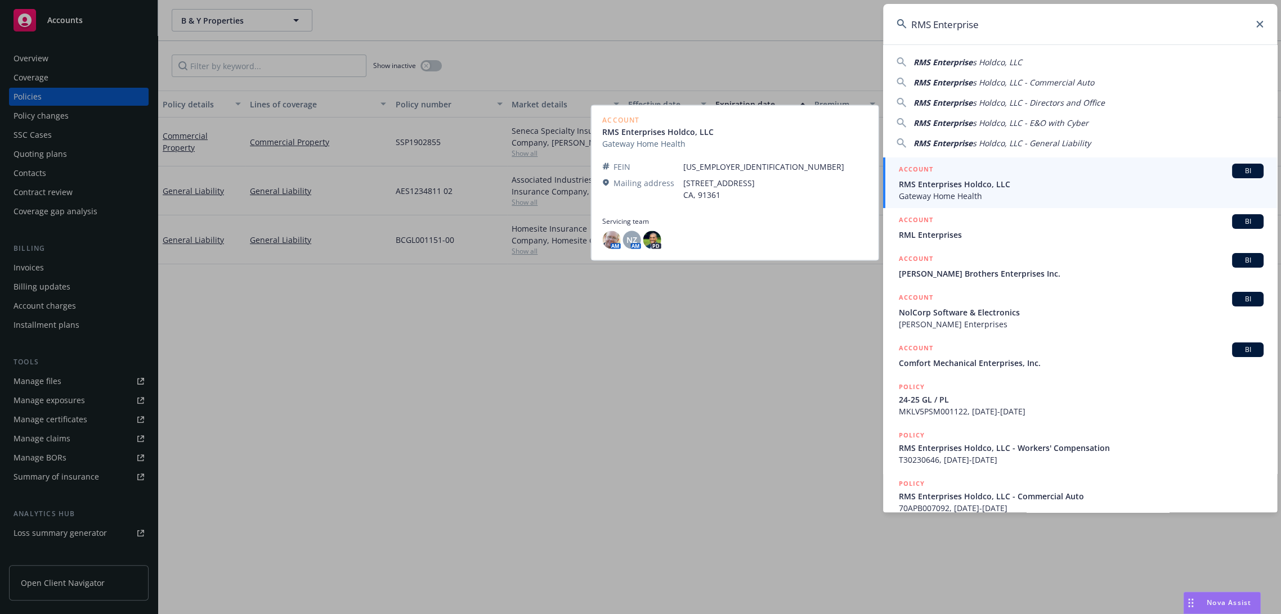 This screenshot has width=1281, height=614. What do you see at coordinates (1222, 603) in the screenshot?
I see `button: Nova Assist` at bounding box center [1222, 603].